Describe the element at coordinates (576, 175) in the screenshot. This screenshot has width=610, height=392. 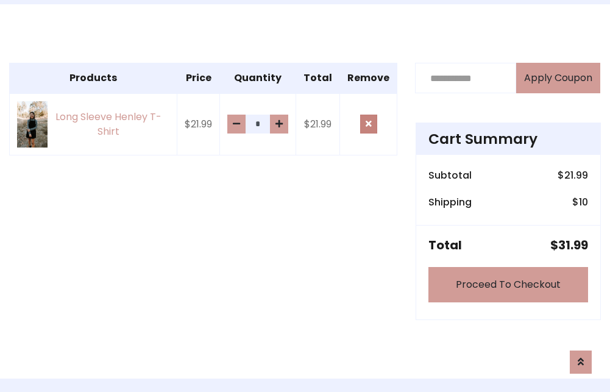
I see `span: 21.99` at that location.